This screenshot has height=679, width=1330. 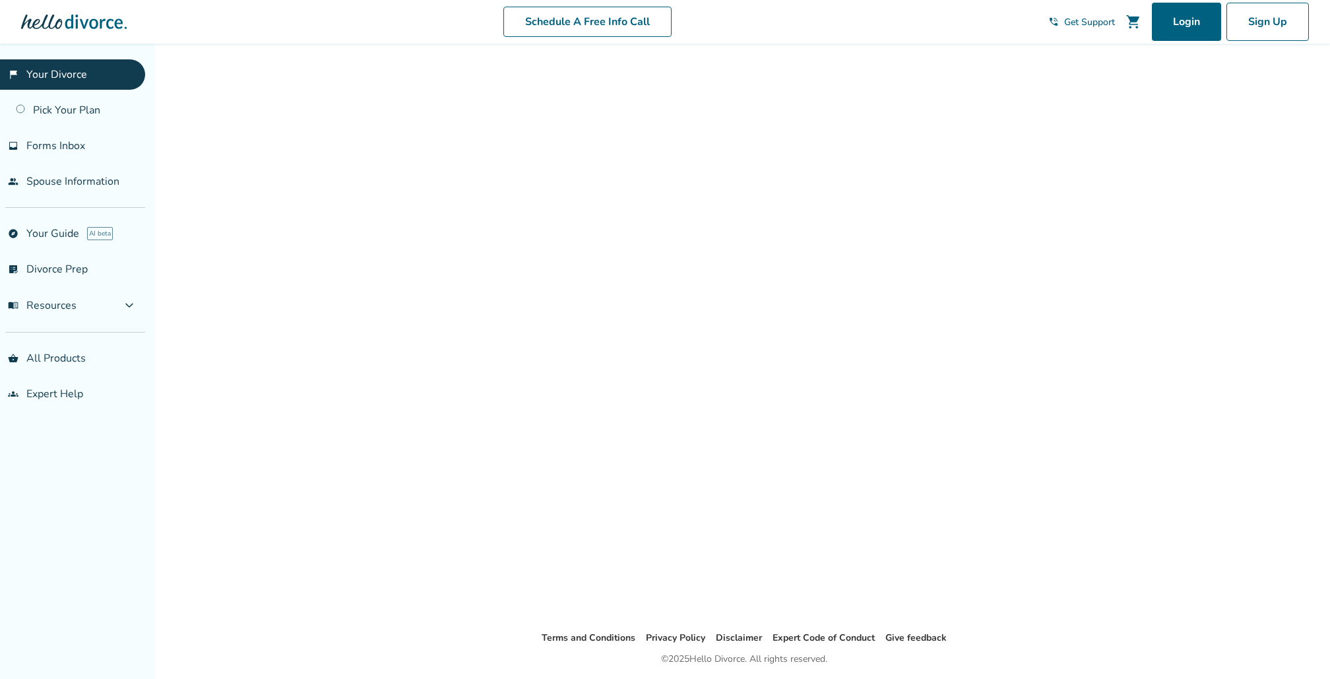 I want to click on span: groups, so click(x=13, y=394).